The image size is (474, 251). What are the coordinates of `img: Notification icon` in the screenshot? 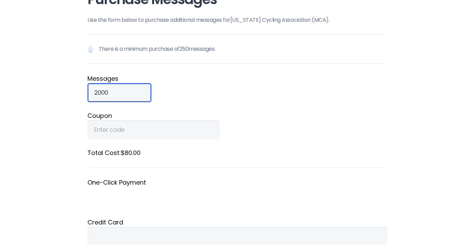 It's located at (90, 49).